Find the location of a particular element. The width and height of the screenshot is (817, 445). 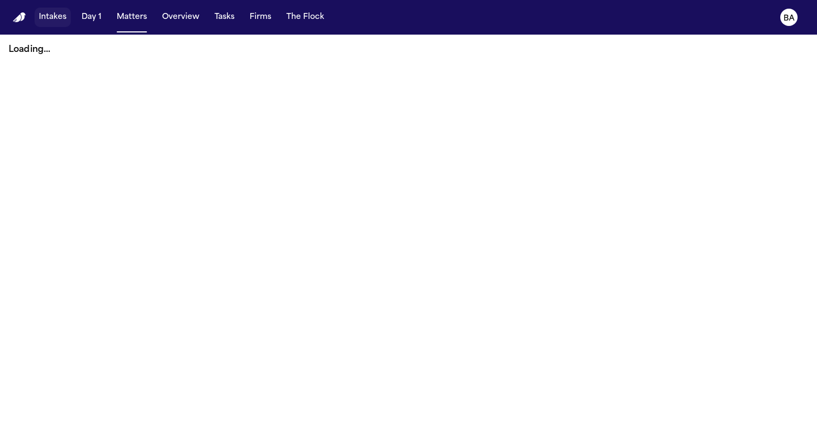

a: Tasks is located at coordinates (224, 17).